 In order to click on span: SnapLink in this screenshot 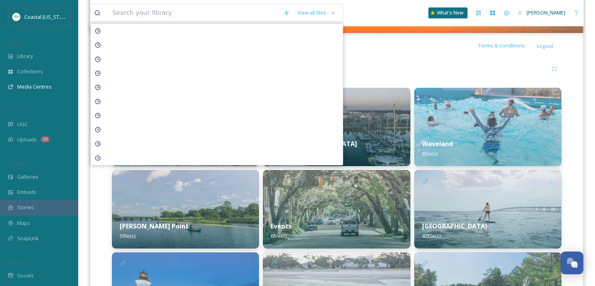, I will do `click(28, 238)`.